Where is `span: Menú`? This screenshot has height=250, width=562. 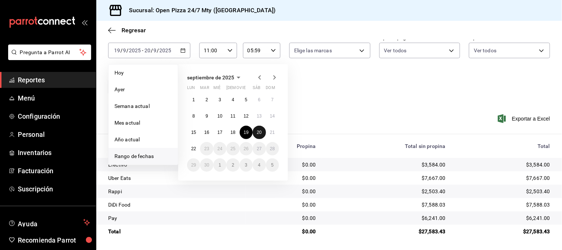 span: Menú is located at coordinates (54, 98).